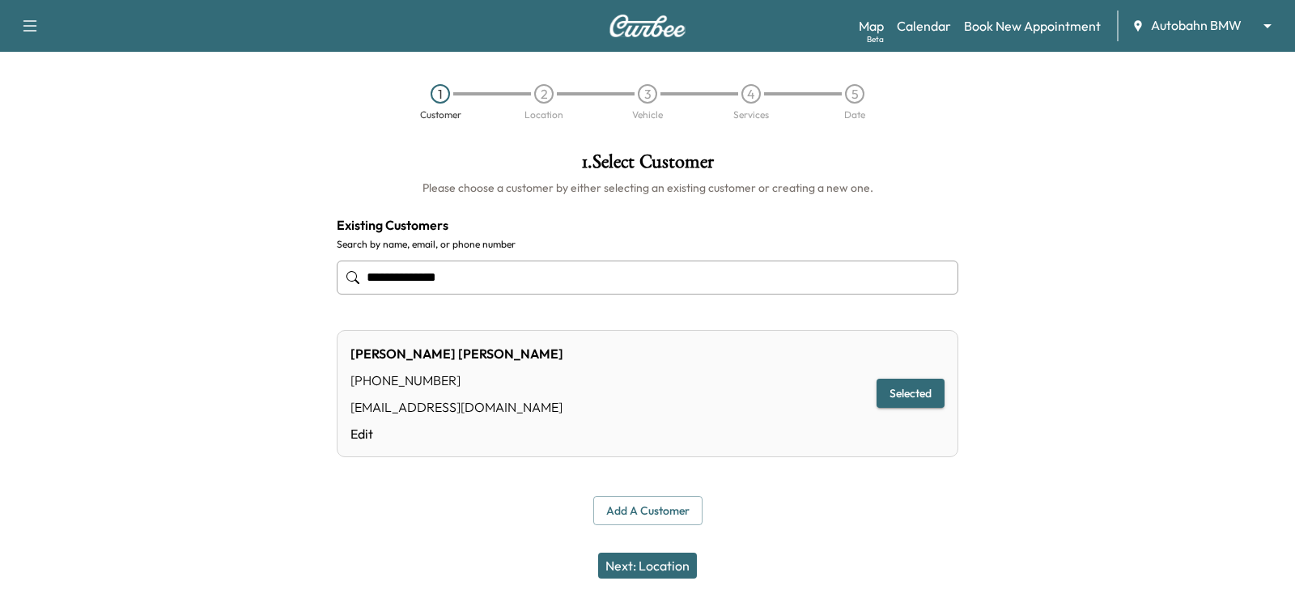 This screenshot has height=598, width=1295. What do you see at coordinates (544, 115) in the screenshot?
I see `div: Location` at bounding box center [544, 115].